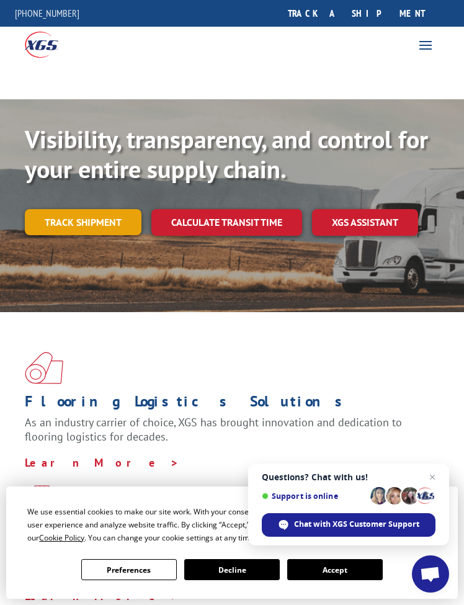 Image resolution: width=464 pixels, height=605 pixels. What do you see at coordinates (231, 524) in the screenshot?
I see `div: We use essential cookies to make our site work. With your consent, we may also use non-essential ...` at bounding box center [231, 524].